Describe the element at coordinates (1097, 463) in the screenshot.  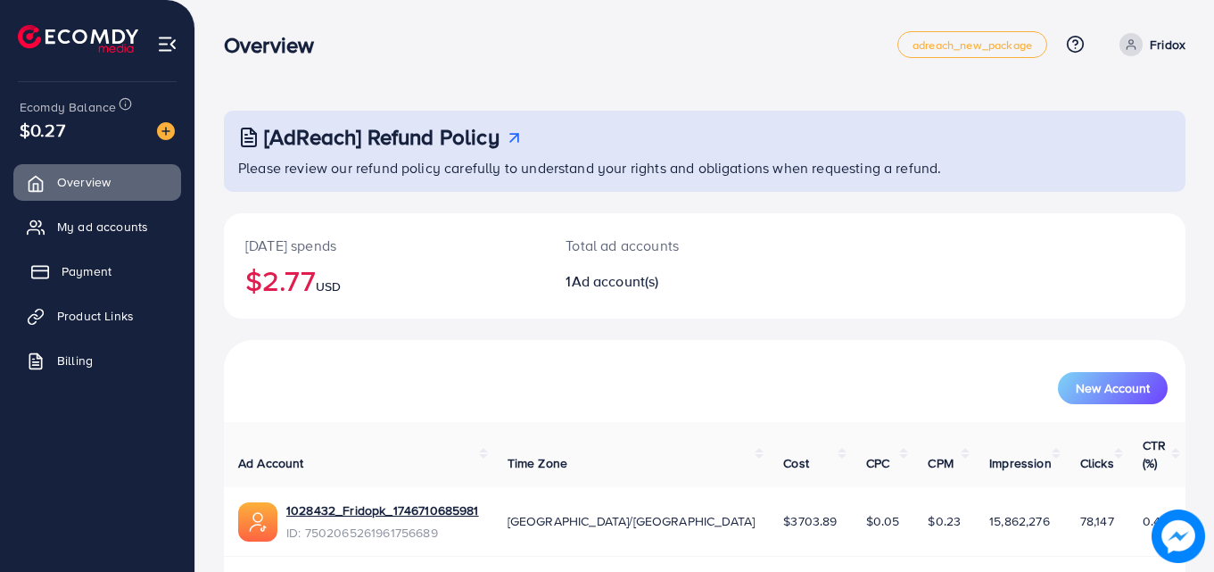
I see `span: Clicks` at that location.